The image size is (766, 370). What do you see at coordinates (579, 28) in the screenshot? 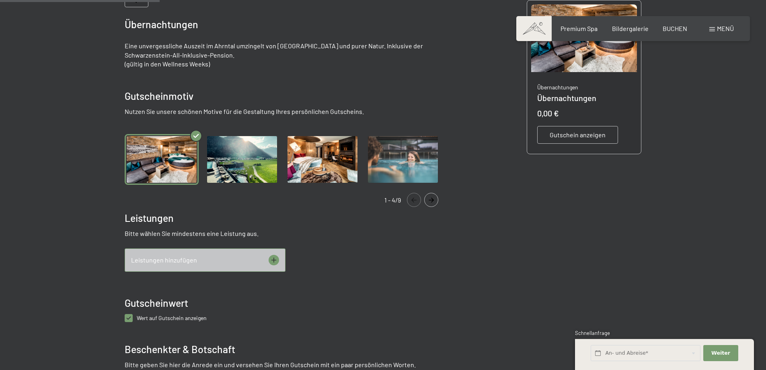
I see `a: Premium Spa` at bounding box center [579, 28].